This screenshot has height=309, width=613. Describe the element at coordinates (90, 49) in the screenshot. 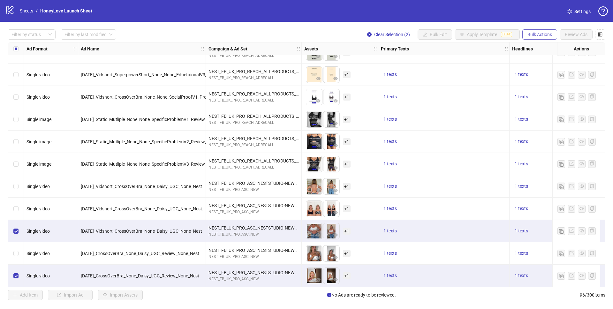

I see `strong: Ad Name` at that location.